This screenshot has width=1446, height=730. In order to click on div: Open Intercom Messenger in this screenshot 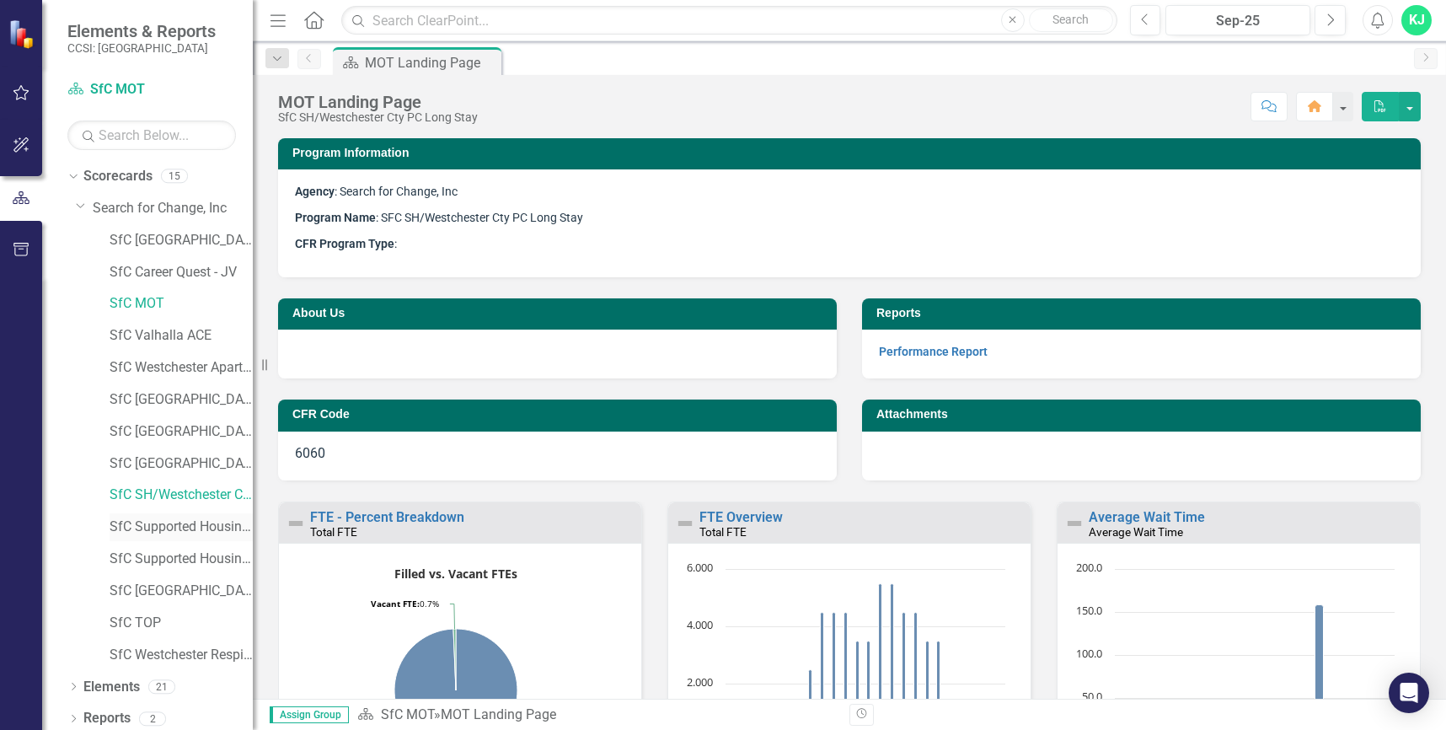, I will do `click(1409, 693)`.